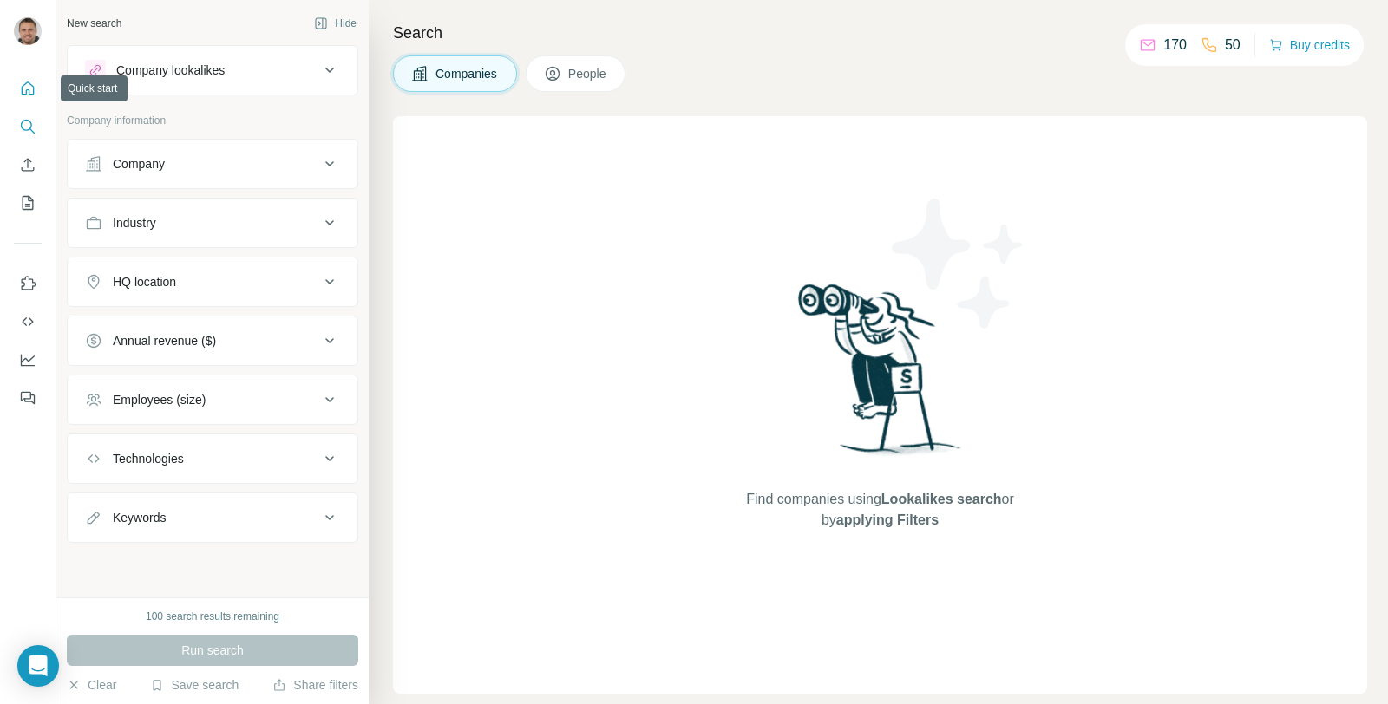  Describe the element at coordinates (213, 518) in the screenshot. I see `button: Keywords` at that location.